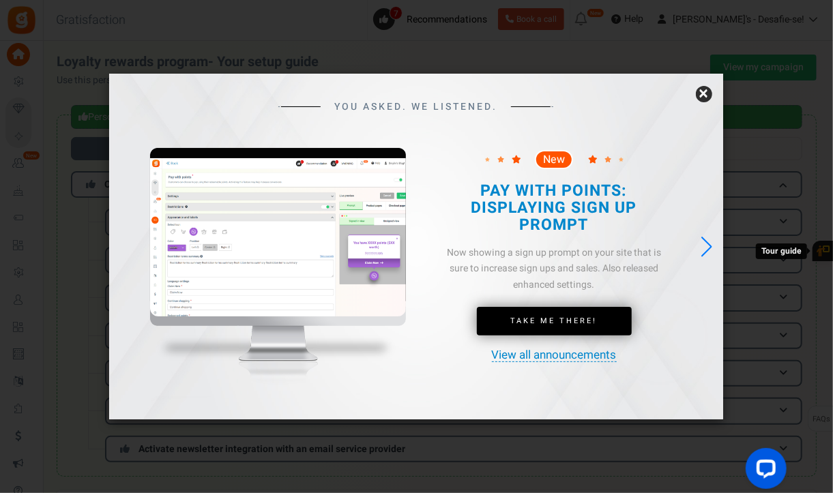  I want to click on span: New, so click(554, 160).